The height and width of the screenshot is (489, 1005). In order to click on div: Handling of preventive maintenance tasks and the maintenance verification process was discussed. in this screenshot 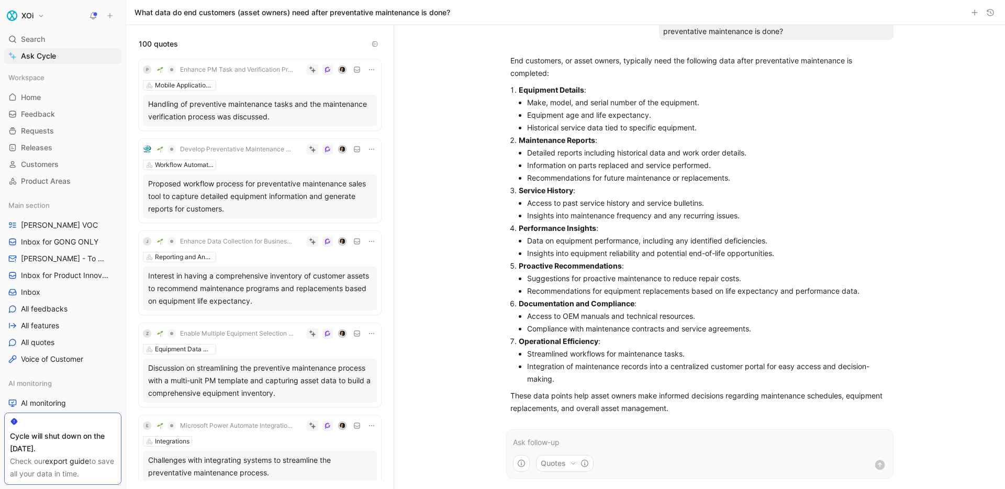, I will do `click(260, 110)`.